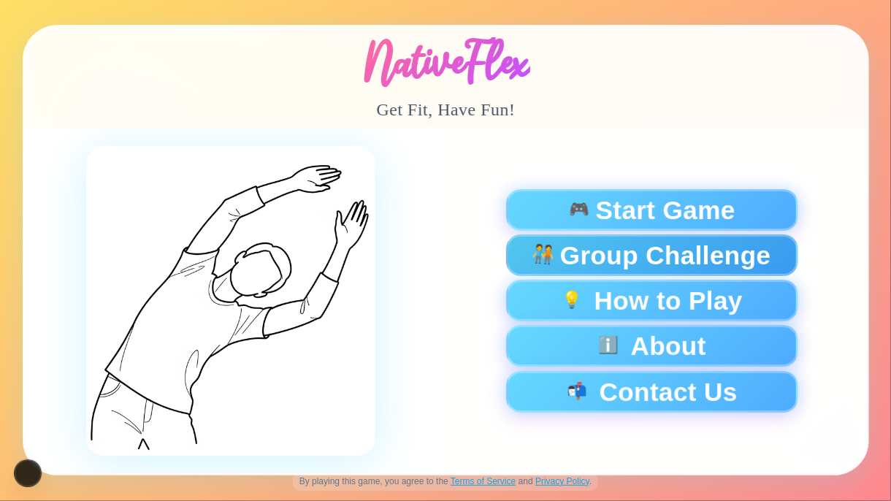  What do you see at coordinates (445, 110) in the screenshot?
I see `p: Get Fit, Have Fun!` at bounding box center [445, 110].